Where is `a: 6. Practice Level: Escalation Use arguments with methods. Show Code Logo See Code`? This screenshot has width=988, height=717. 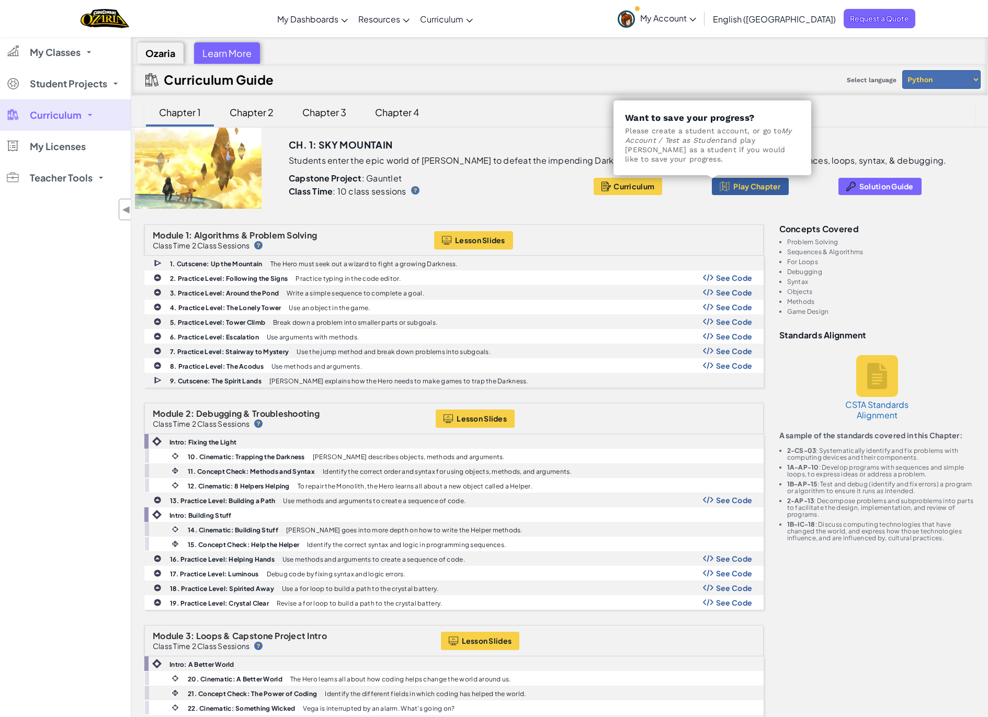
a: 6. Practice Level: Escalation Use arguments with methods. Show Code Logo See Code is located at coordinates (454, 336).